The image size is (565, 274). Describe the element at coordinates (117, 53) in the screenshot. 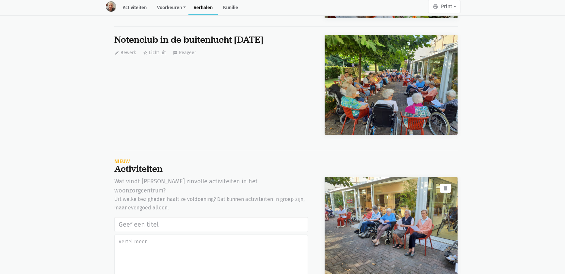

I see `i: edit` at that location.